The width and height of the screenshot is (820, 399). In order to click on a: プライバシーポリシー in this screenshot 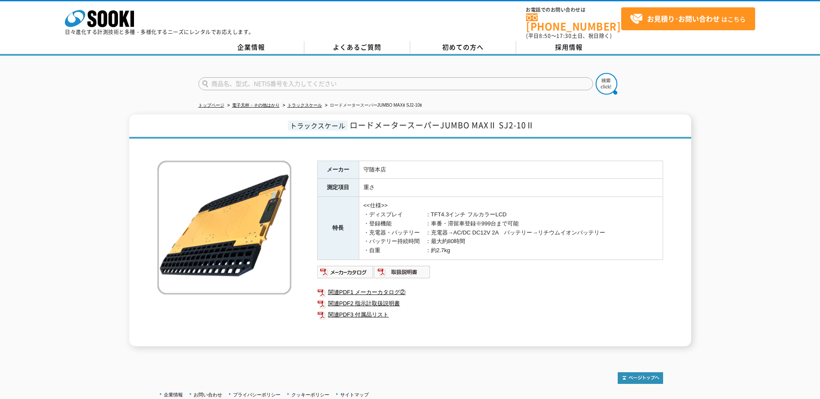, I will do `click(257, 395)`.